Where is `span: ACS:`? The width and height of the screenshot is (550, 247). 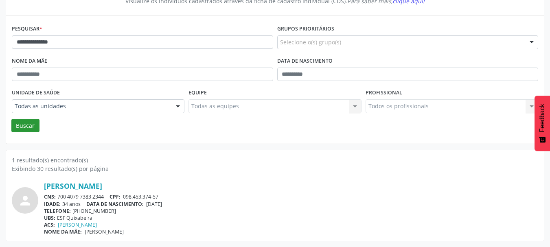
span: ACS: is located at coordinates (49, 225).